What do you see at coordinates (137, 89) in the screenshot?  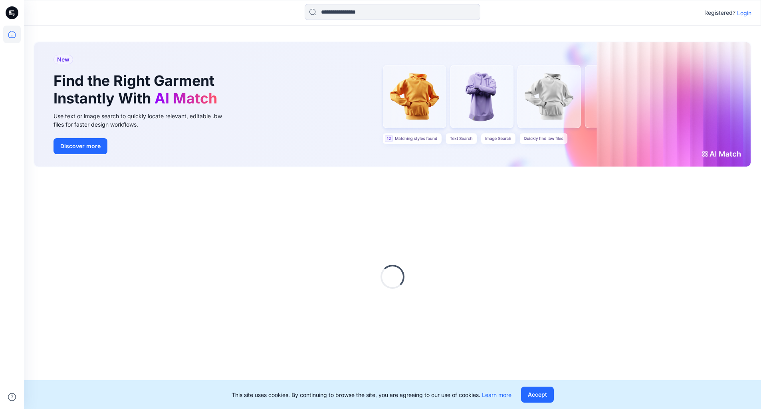 I see `h1: Find the Right Garment Instantly With` at bounding box center [137, 89].